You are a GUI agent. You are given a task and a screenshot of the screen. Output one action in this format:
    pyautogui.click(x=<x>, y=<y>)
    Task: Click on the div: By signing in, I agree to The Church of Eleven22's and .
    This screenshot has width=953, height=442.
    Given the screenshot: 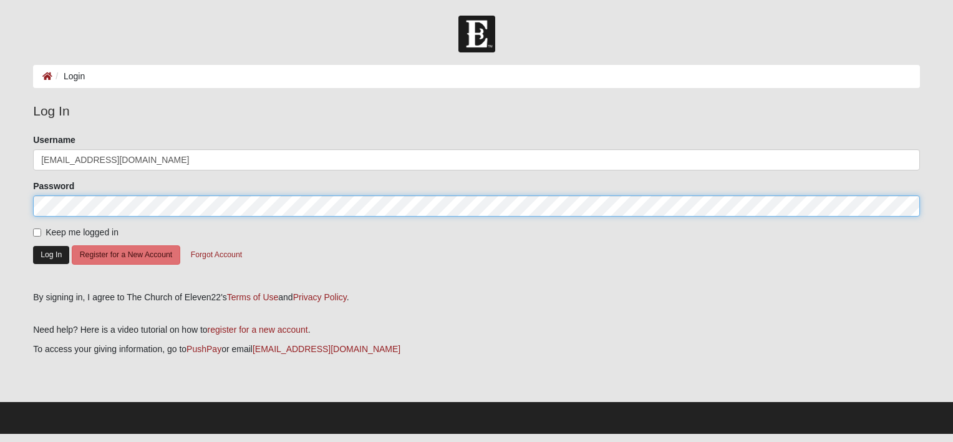 What is the action you would take?
    pyautogui.click(x=477, y=297)
    